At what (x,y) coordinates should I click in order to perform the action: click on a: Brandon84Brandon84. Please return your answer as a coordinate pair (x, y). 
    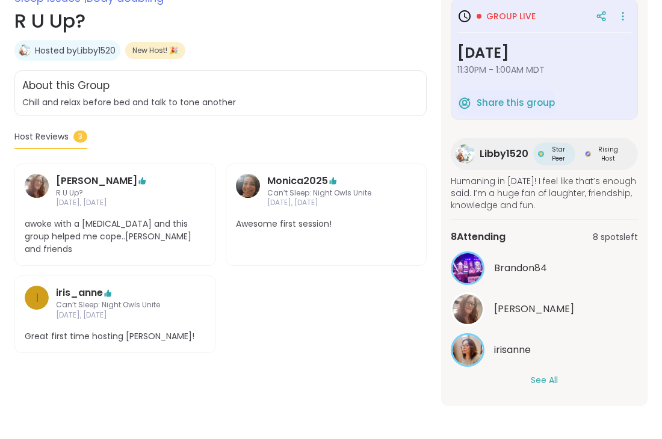
    Looking at the image, I should click on (544, 268).